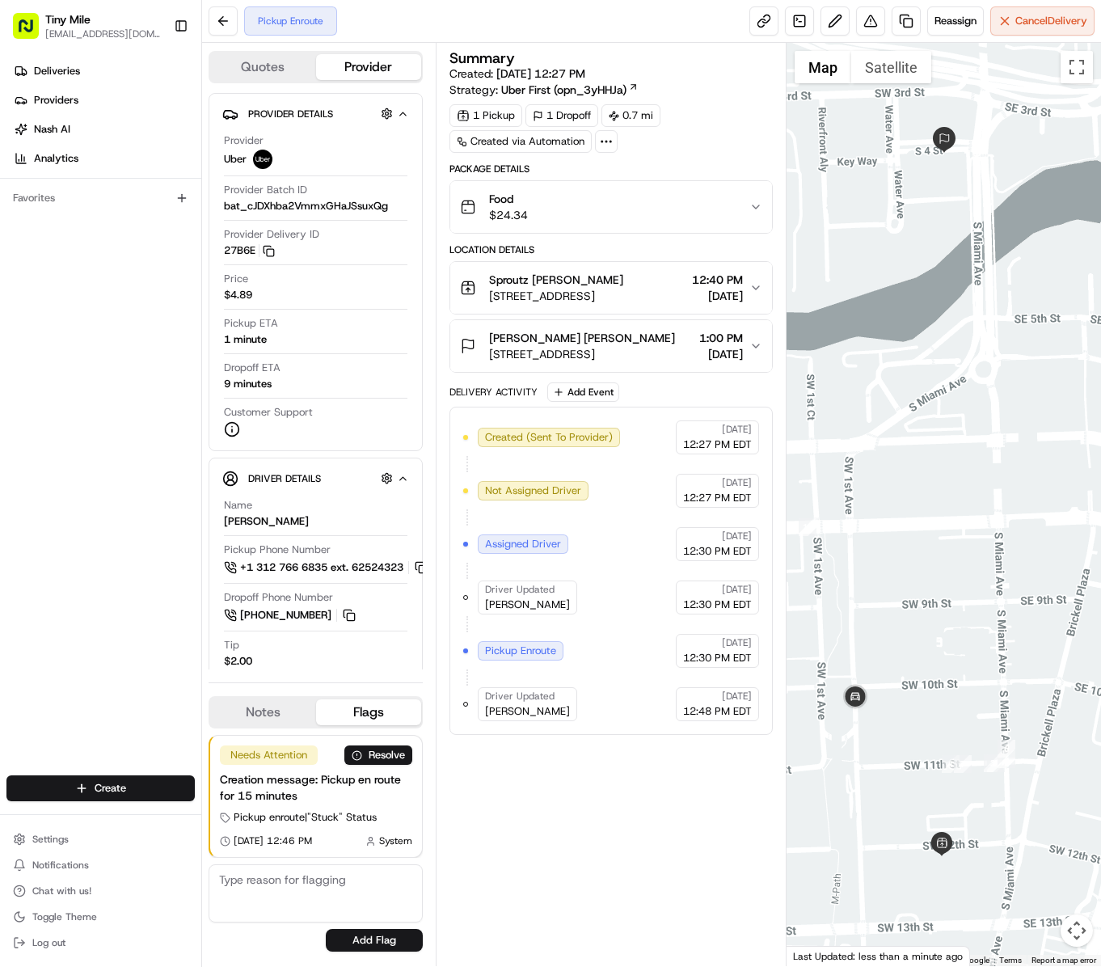 The image size is (1101, 967). Describe the element at coordinates (520, 141) in the screenshot. I see `div: Created via Automation` at that location.